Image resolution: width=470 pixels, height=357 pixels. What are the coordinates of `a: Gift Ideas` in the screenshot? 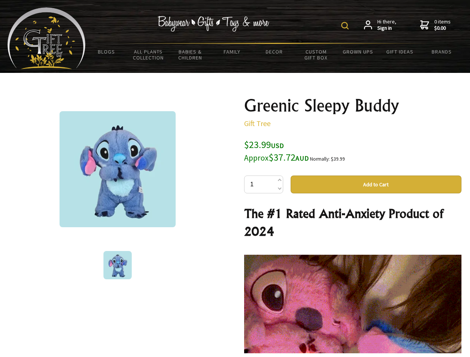 It's located at (399, 52).